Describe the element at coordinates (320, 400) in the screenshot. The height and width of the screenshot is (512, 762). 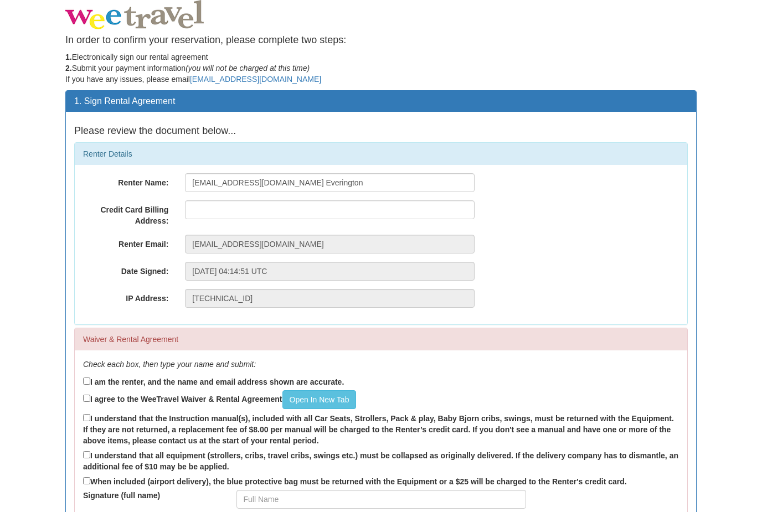
I see `a: Open In New Tab` at that location.